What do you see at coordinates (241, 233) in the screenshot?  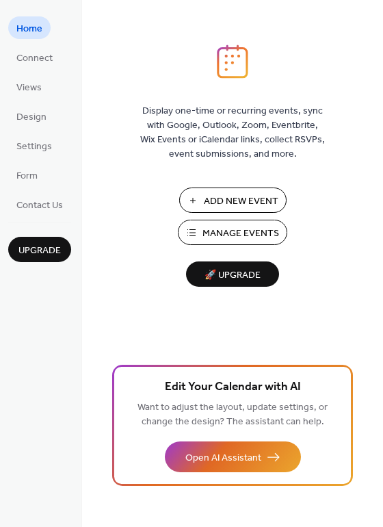 I see `span: Manage Events` at bounding box center [241, 233].